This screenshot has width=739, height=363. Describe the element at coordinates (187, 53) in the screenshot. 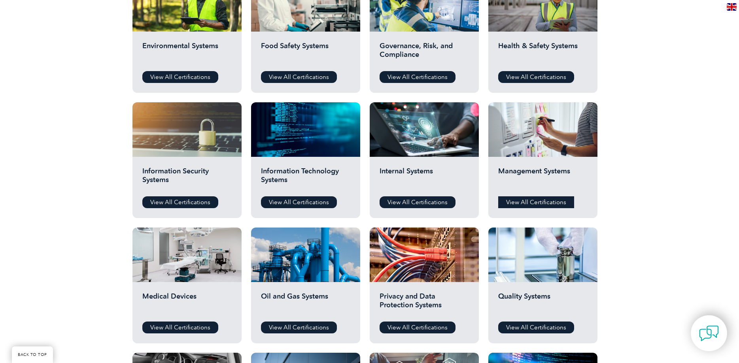

I see `h2: Environmental Systems` at that location.